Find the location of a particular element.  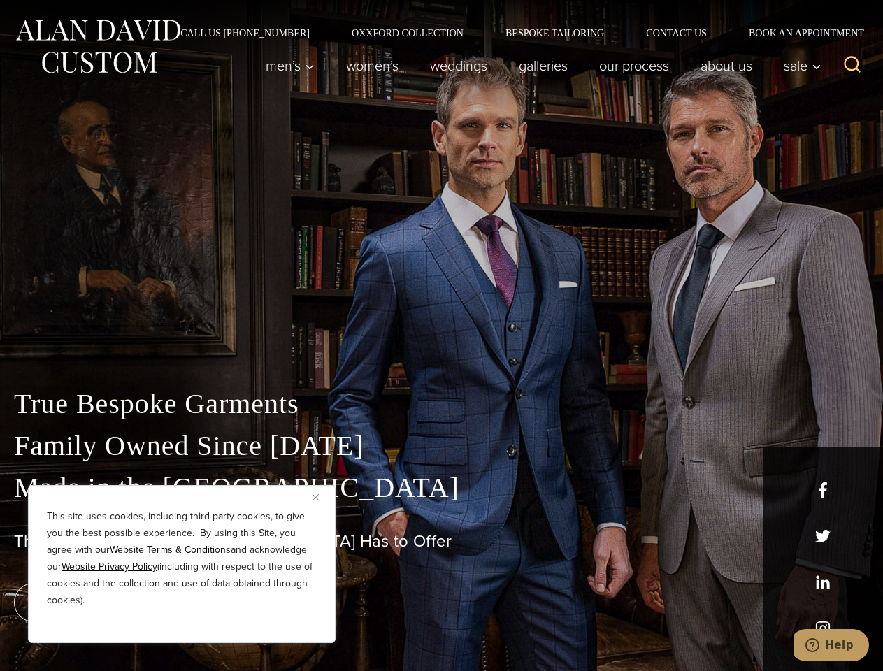

u: Website Terms & Conditions is located at coordinates (170, 549).